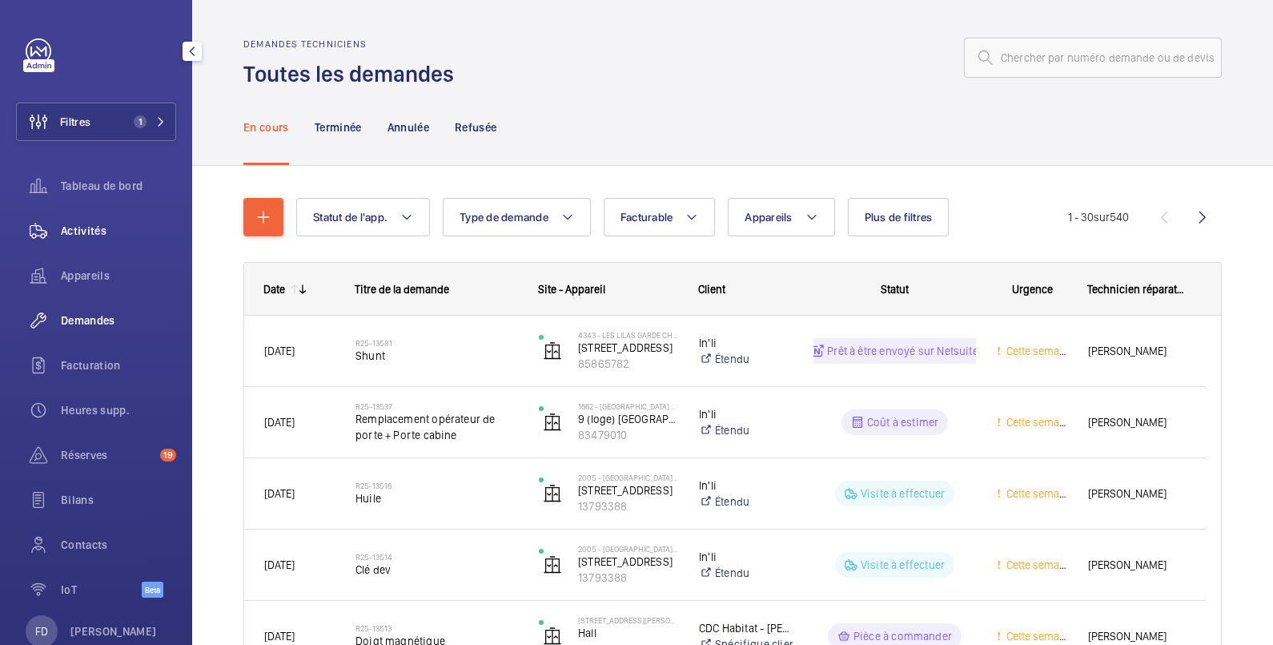  I want to click on span: 1 - 30 540, so click(1099, 217).